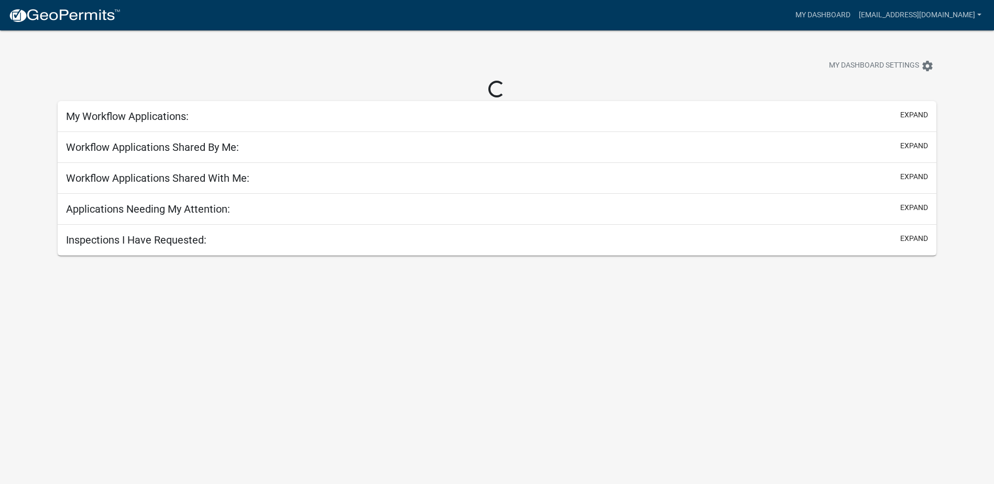  I want to click on i: settings, so click(927, 66).